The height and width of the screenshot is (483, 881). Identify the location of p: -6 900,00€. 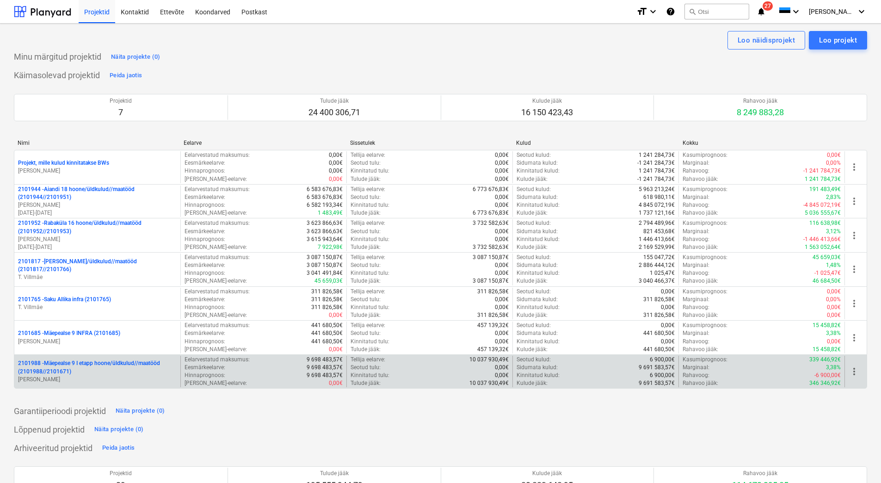
(828, 375).